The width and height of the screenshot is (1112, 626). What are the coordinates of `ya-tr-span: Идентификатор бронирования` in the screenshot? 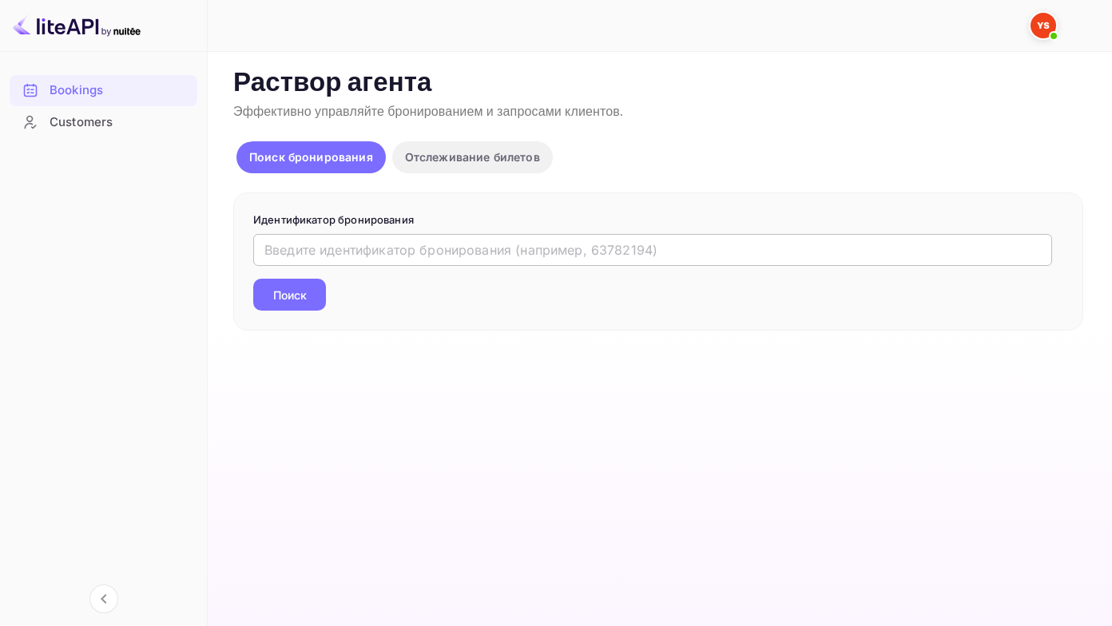 It's located at (333, 220).